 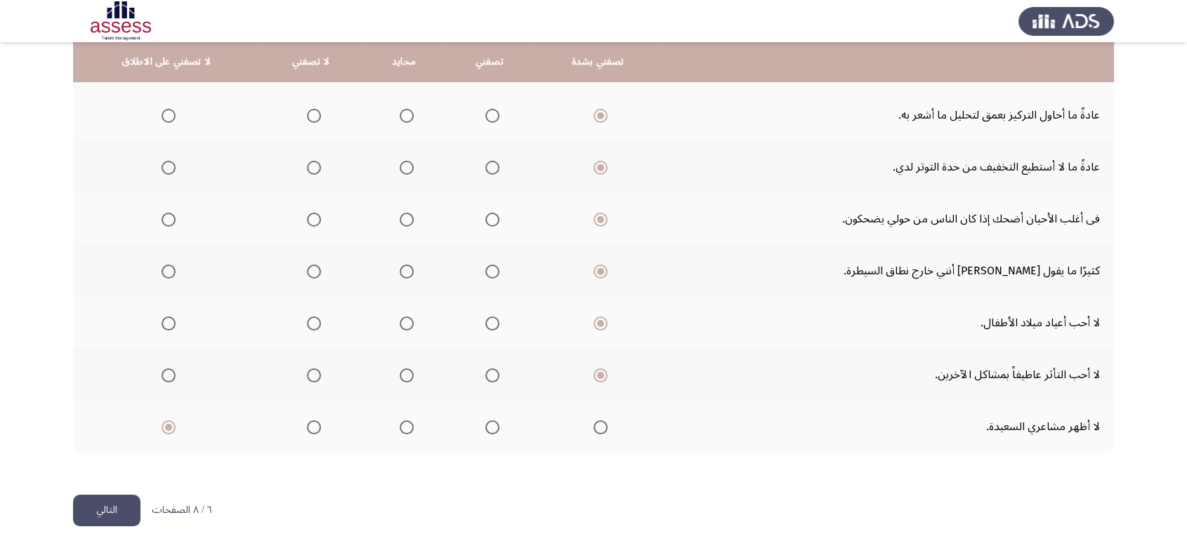 I want to click on td: عادةً ما لا أستطيع التخفيف من حدة التوتر لدي., so click(x=888, y=167).